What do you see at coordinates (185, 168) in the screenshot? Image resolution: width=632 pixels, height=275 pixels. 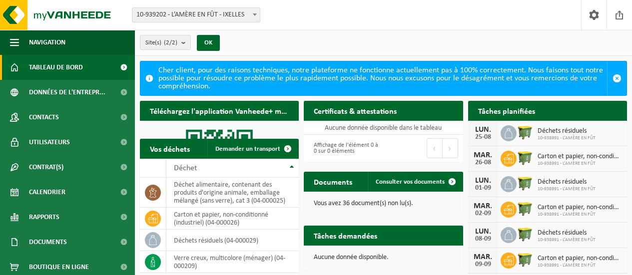 I see `span: Déchet` at bounding box center [185, 168].